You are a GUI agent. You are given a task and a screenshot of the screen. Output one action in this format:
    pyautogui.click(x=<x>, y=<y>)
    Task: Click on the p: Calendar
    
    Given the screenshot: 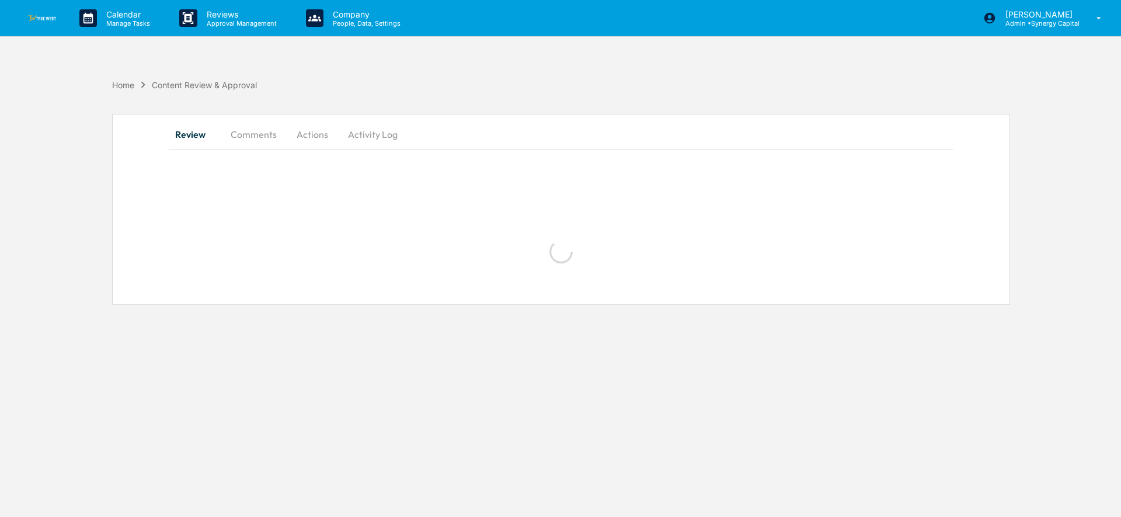 What is the action you would take?
    pyautogui.click(x=126, y=14)
    